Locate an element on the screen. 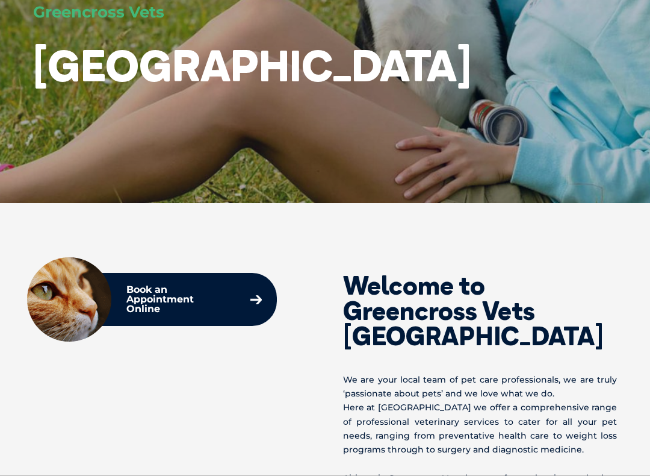 The image size is (650, 476). p: Book an Appointment Online is located at coordinates (178, 299).